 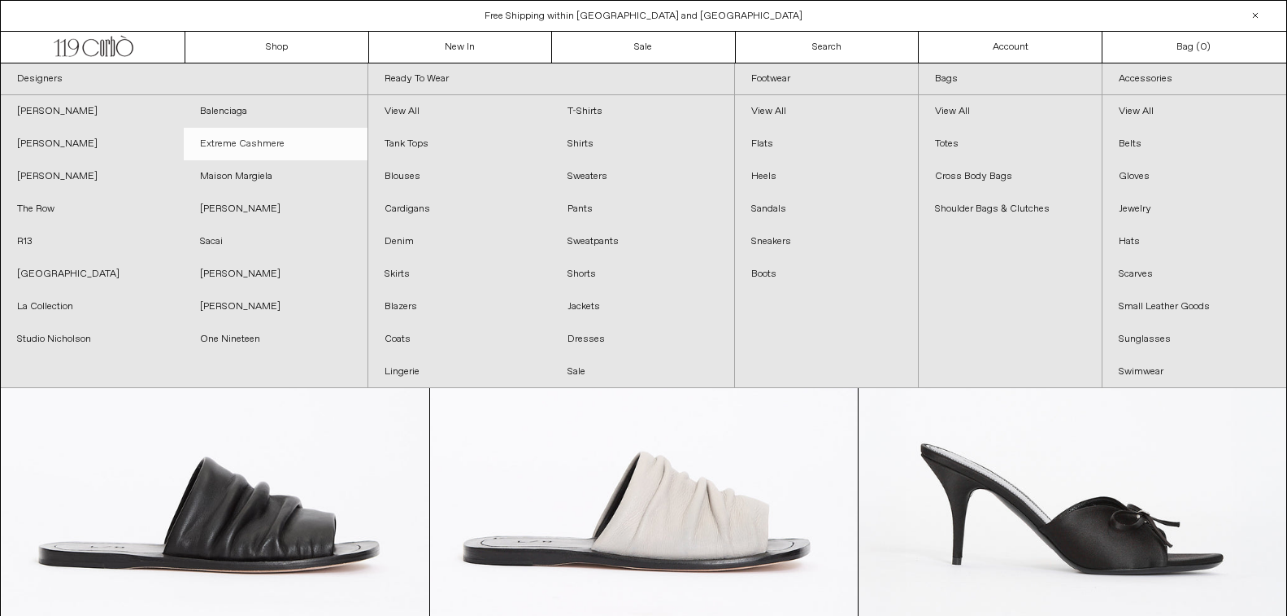 What do you see at coordinates (92, 307) in the screenshot?
I see `a: La Collection` at bounding box center [92, 307].